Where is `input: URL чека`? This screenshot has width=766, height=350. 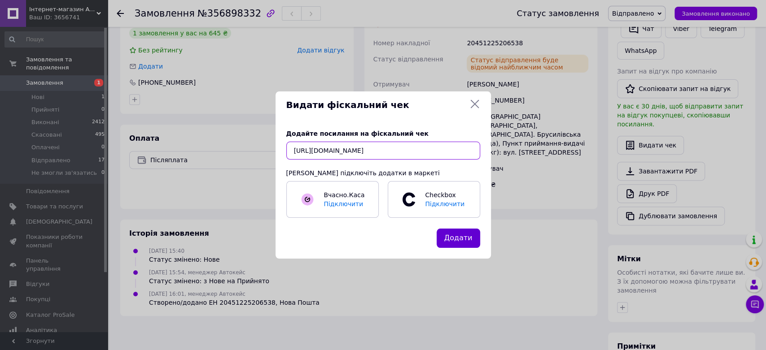 input: URL чека is located at coordinates (383, 151).